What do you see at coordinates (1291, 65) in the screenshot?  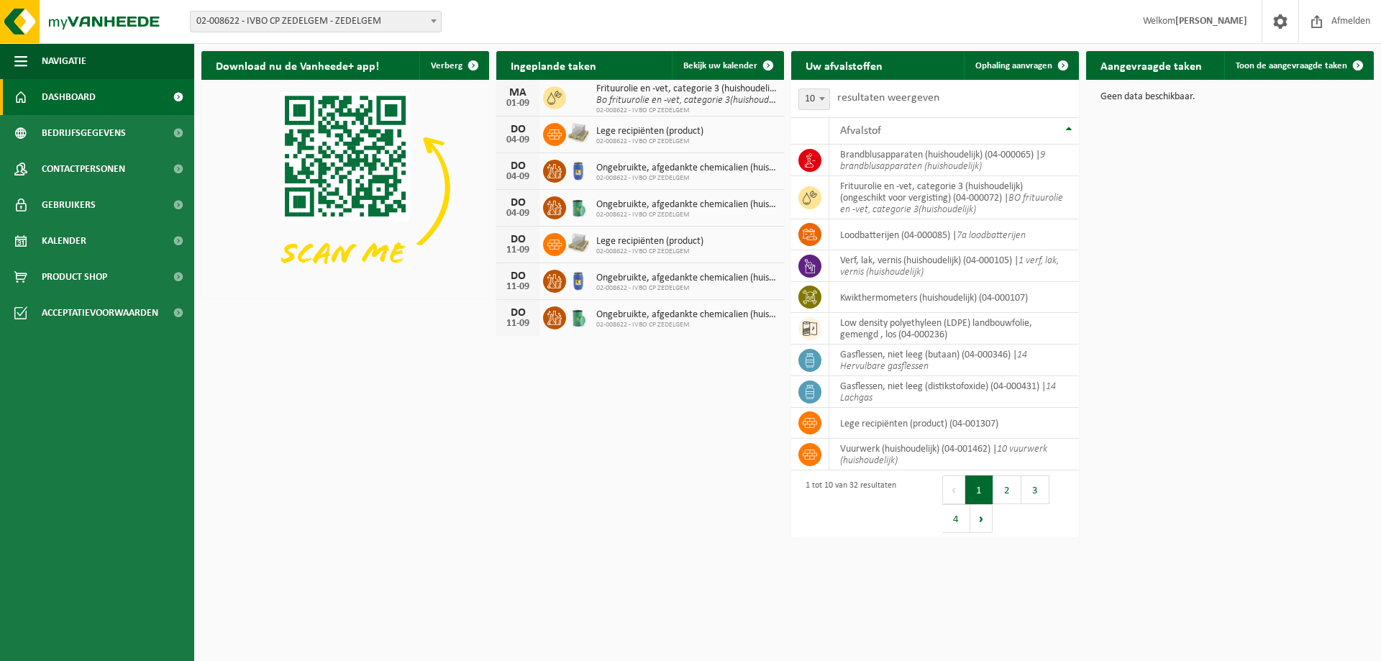 I see `span: Toon de aangevraagde taken` at bounding box center [1291, 65].